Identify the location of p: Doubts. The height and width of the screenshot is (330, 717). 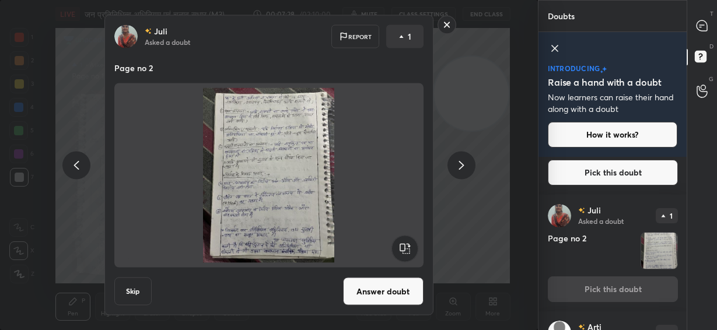
(562, 16).